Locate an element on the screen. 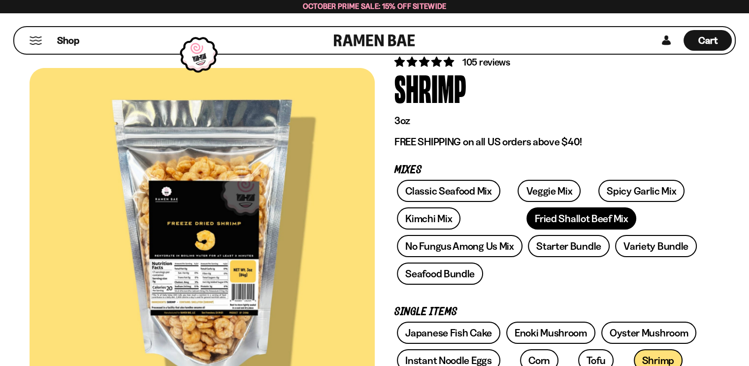 This screenshot has height=366, width=749. a: Kimchi Mix is located at coordinates (429, 218).